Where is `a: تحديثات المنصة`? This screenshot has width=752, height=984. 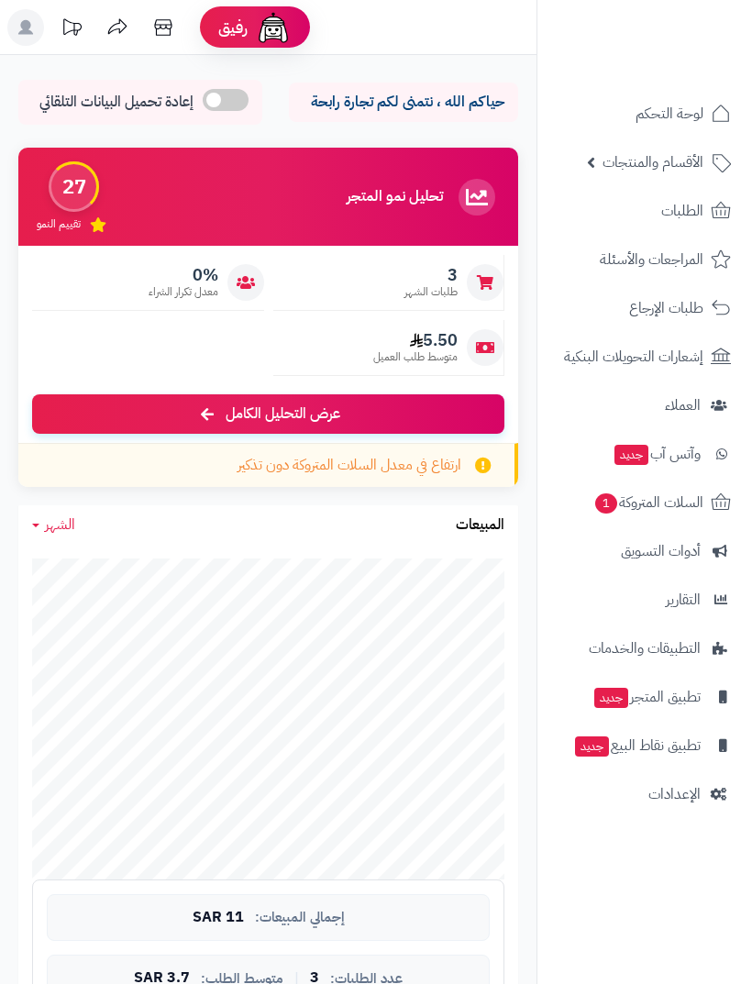 a: تحديثات المنصة is located at coordinates (72, 29).